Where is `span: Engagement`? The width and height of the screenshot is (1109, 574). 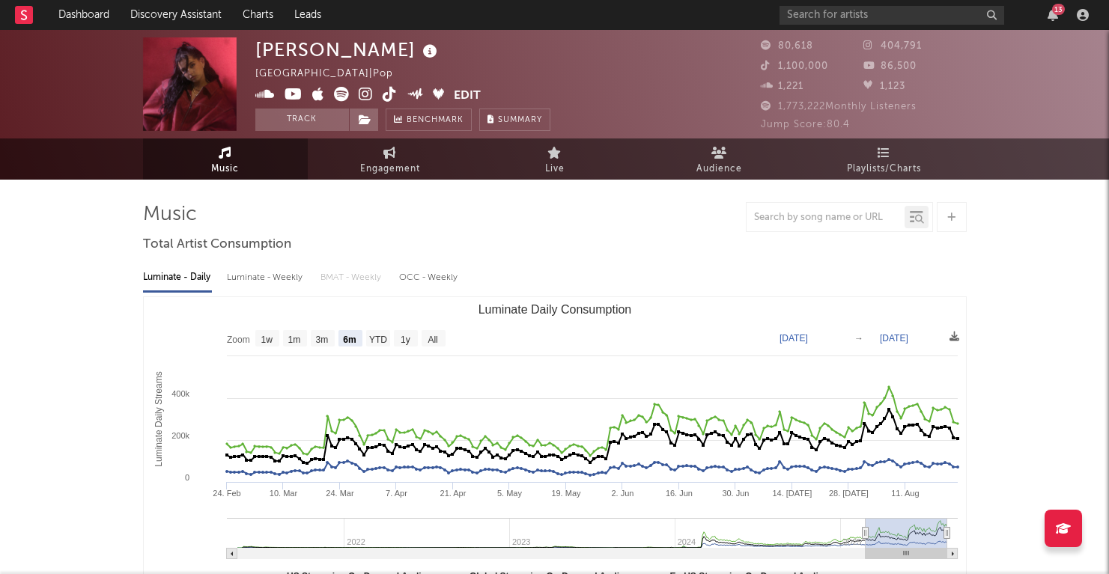 span: Engagement is located at coordinates (390, 169).